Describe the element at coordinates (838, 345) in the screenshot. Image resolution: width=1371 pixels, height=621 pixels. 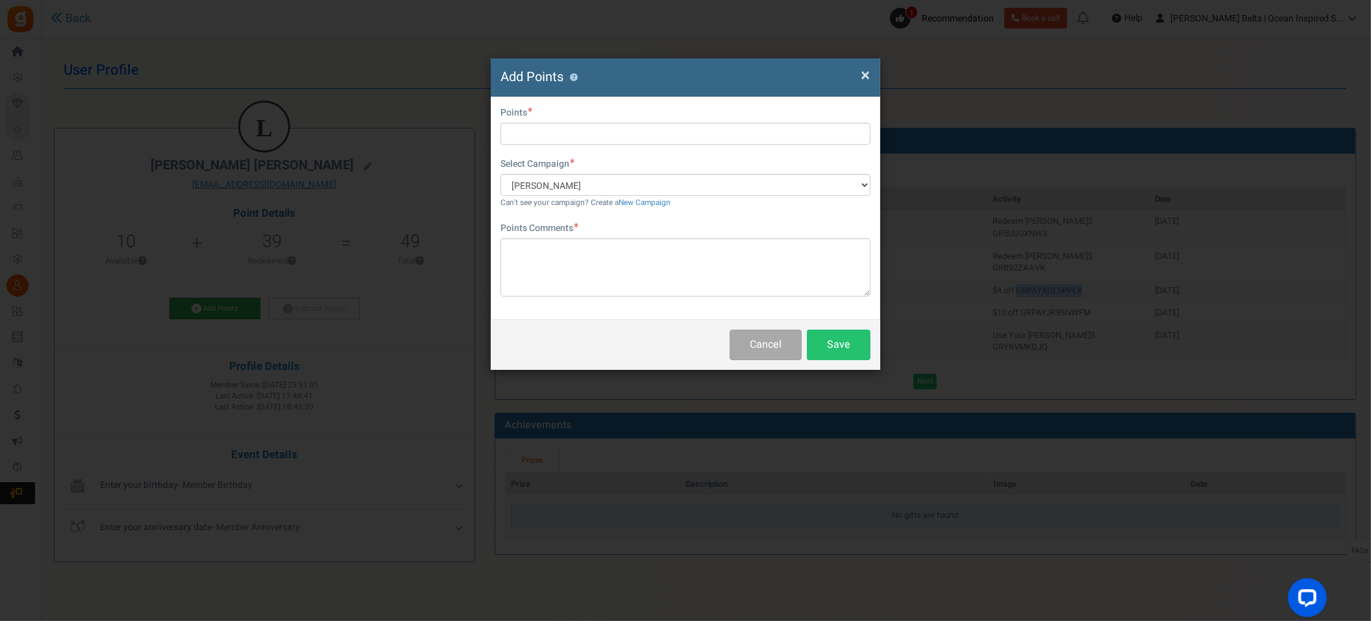
I see `button: Save` at that location.